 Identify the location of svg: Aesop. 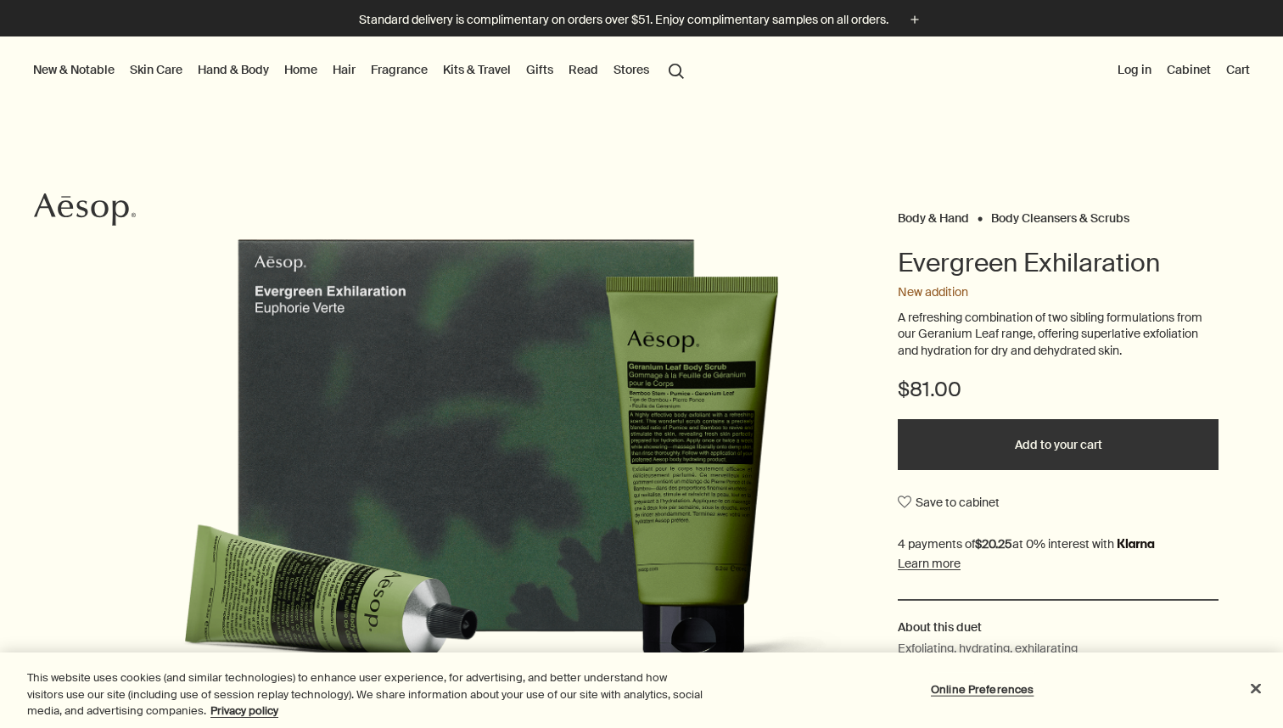
(85, 210).